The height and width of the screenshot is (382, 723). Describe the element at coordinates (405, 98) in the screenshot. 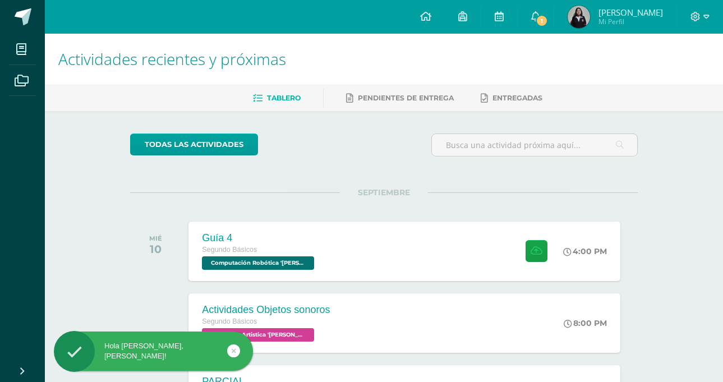

I see `span: Pendientes de entrega` at that location.